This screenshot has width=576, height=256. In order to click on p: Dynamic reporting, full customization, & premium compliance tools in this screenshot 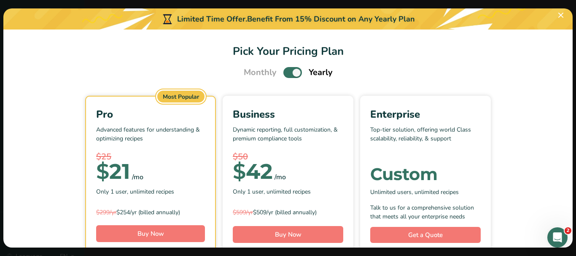, I will do `click(288, 138)`.